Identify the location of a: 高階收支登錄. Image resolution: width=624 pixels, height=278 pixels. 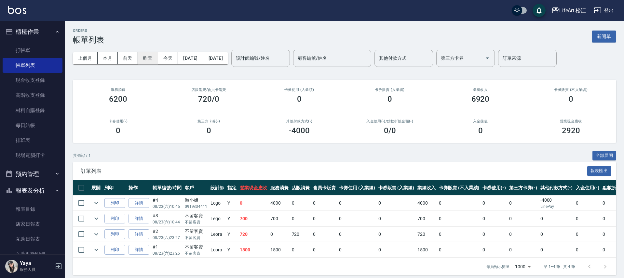
(33, 95).